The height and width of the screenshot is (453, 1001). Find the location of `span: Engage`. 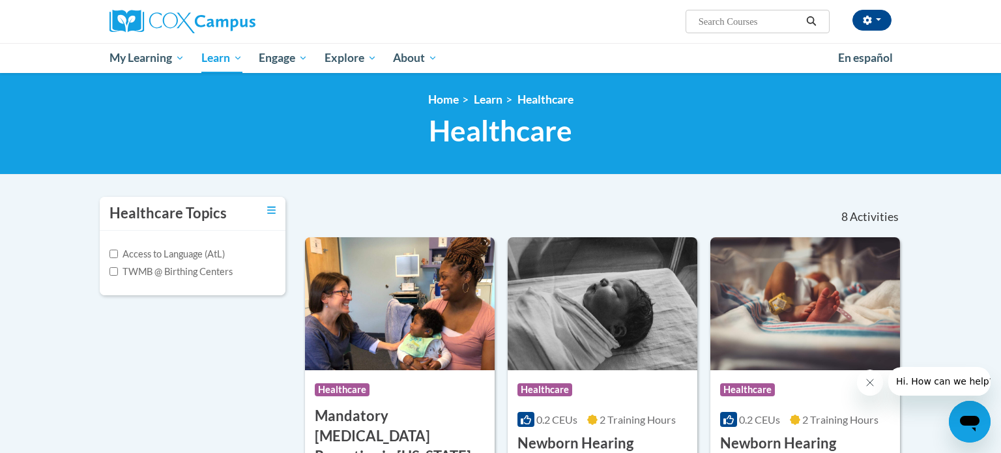

span: Engage is located at coordinates (283, 58).